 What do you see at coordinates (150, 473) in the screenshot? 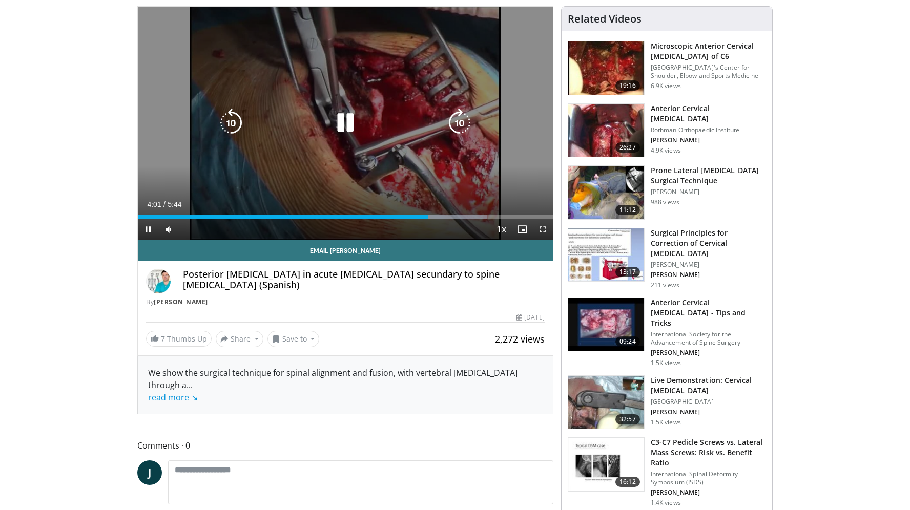
I see `span: J` at bounding box center [150, 473].